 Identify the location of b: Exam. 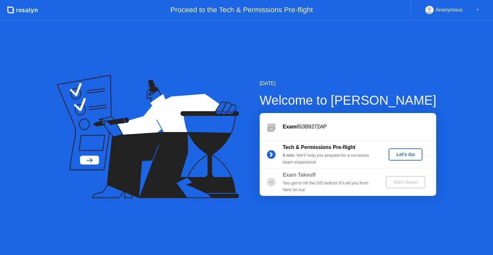
(289, 126).